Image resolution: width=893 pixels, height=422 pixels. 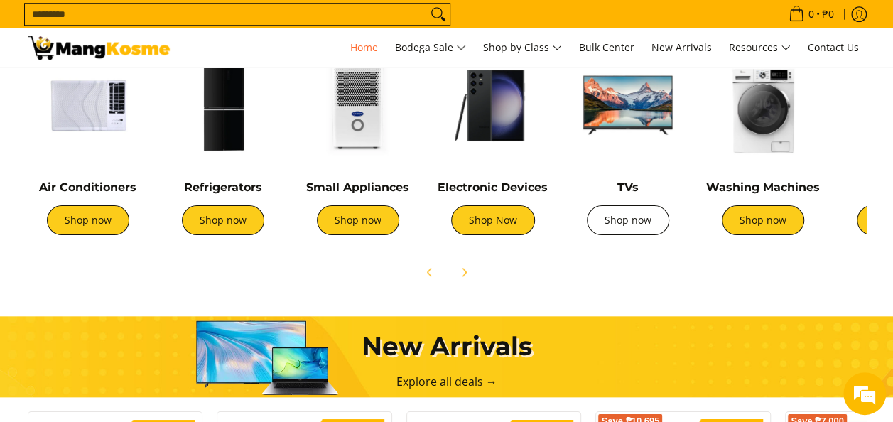 I want to click on a: Home, so click(x=364, y=48).